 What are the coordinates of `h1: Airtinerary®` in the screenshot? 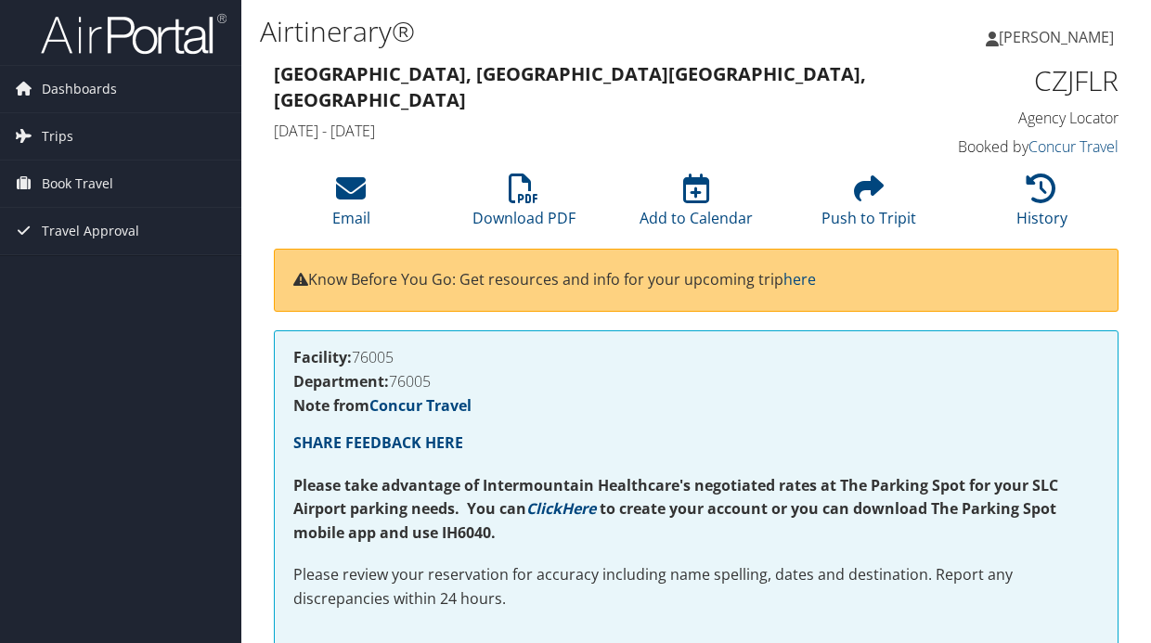 It's located at (551, 32).